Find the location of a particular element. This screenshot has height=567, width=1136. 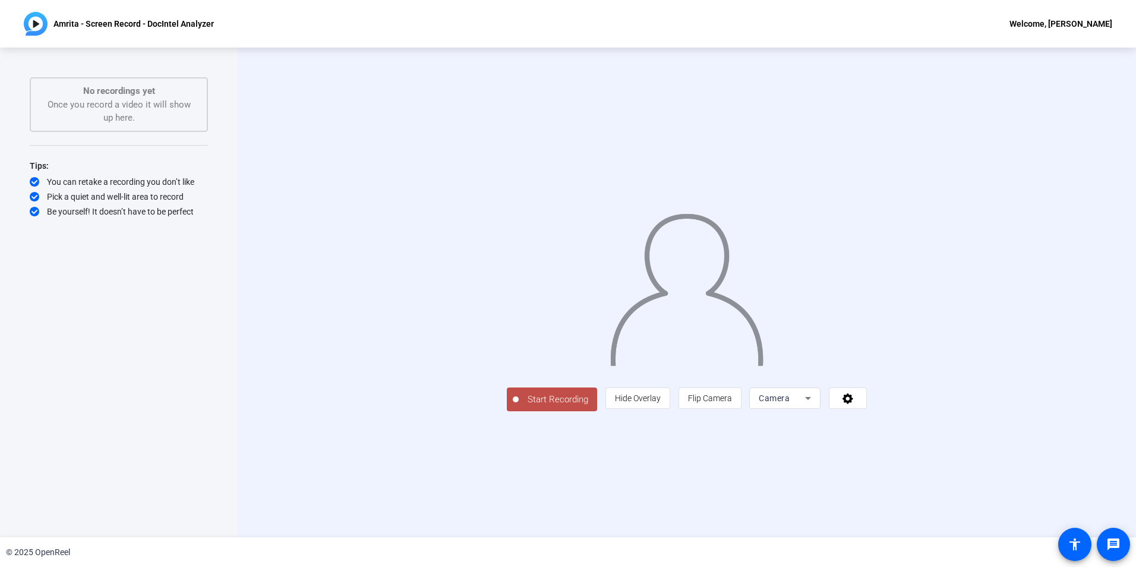

mat-icon: message is located at coordinates (1113, 544).